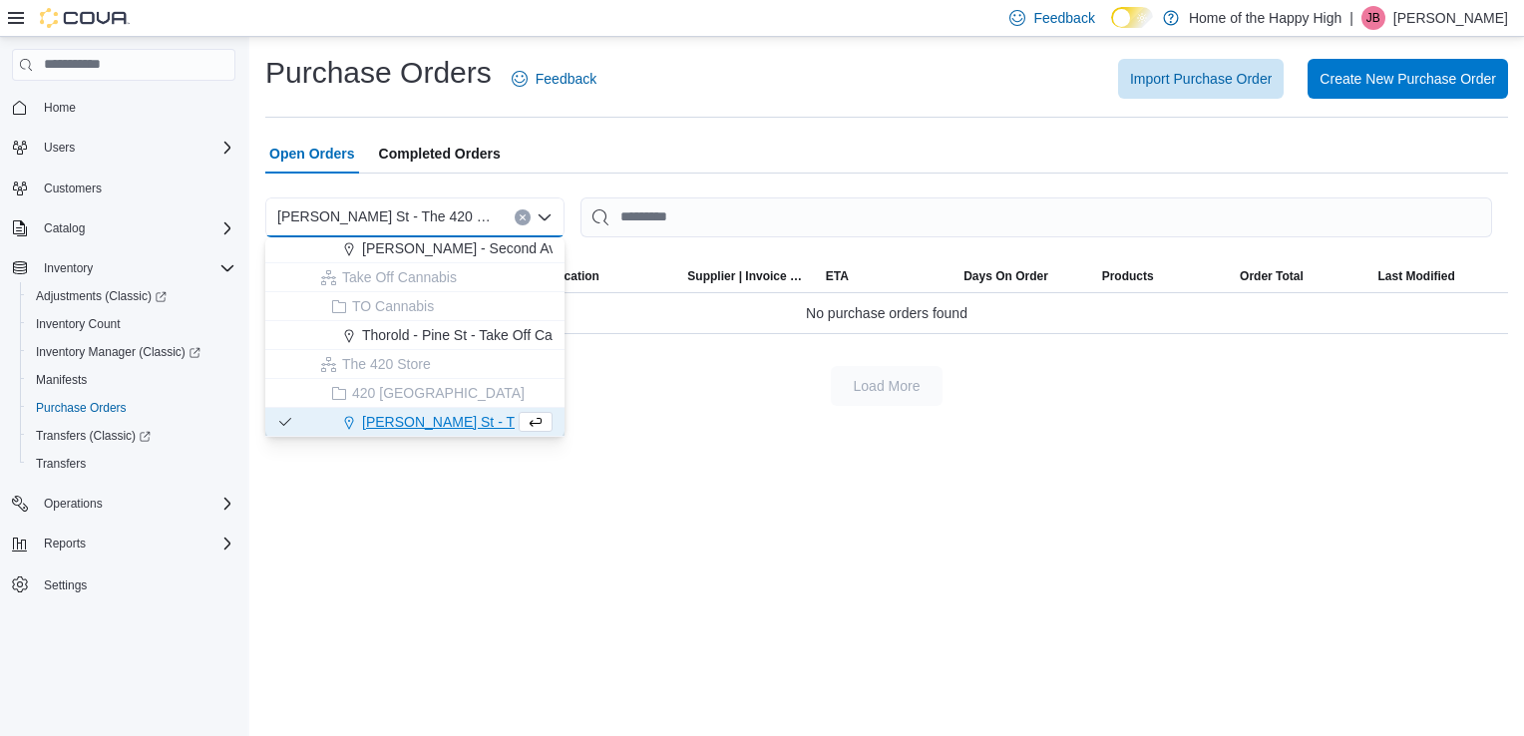 Image resolution: width=1524 pixels, height=736 pixels. What do you see at coordinates (887, 386) in the screenshot?
I see `span: Load More` at bounding box center [887, 386].